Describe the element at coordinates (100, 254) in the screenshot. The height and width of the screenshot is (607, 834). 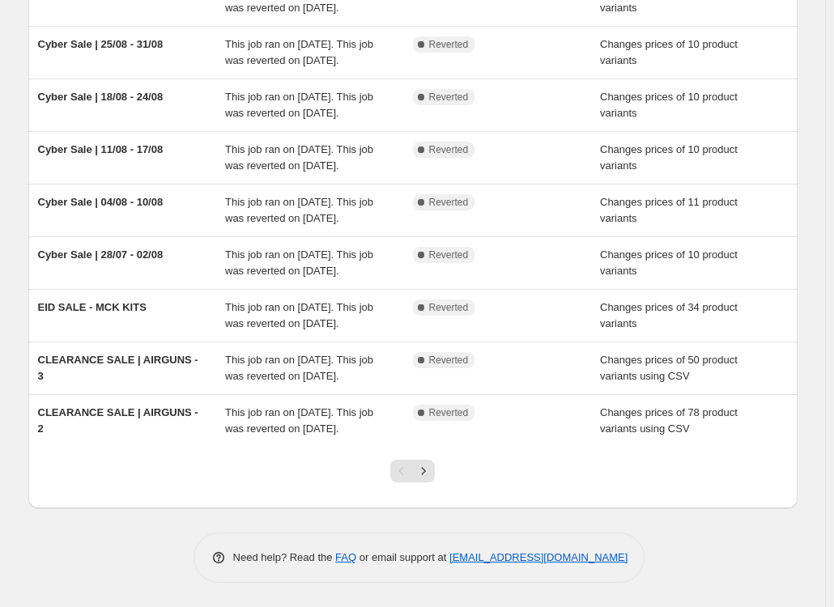
I see `span: Cyber Sale | 28/07 - 02/08` at that location.